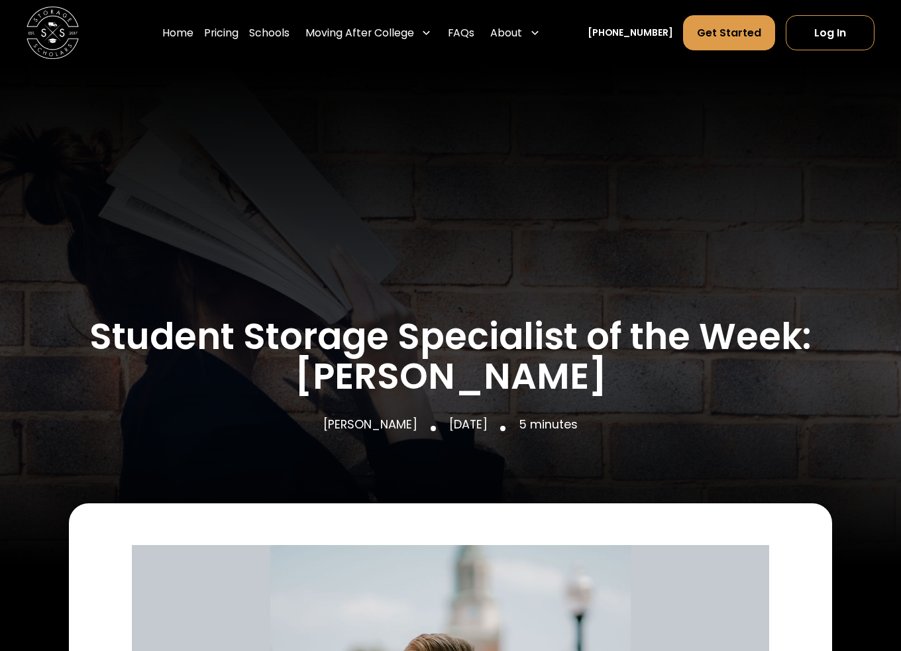 Image resolution: width=901 pixels, height=651 pixels. Describe the element at coordinates (178, 32) in the screenshot. I see `a: Home` at that location.